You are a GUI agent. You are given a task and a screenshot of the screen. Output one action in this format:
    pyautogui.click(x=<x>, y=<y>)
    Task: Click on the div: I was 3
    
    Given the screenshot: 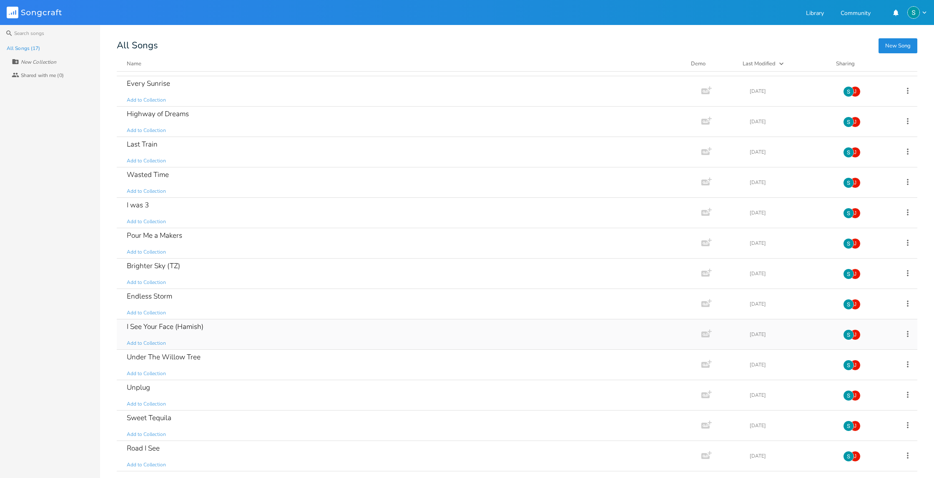 What is the action you would take?
    pyautogui.click(x=138, y=205)
    